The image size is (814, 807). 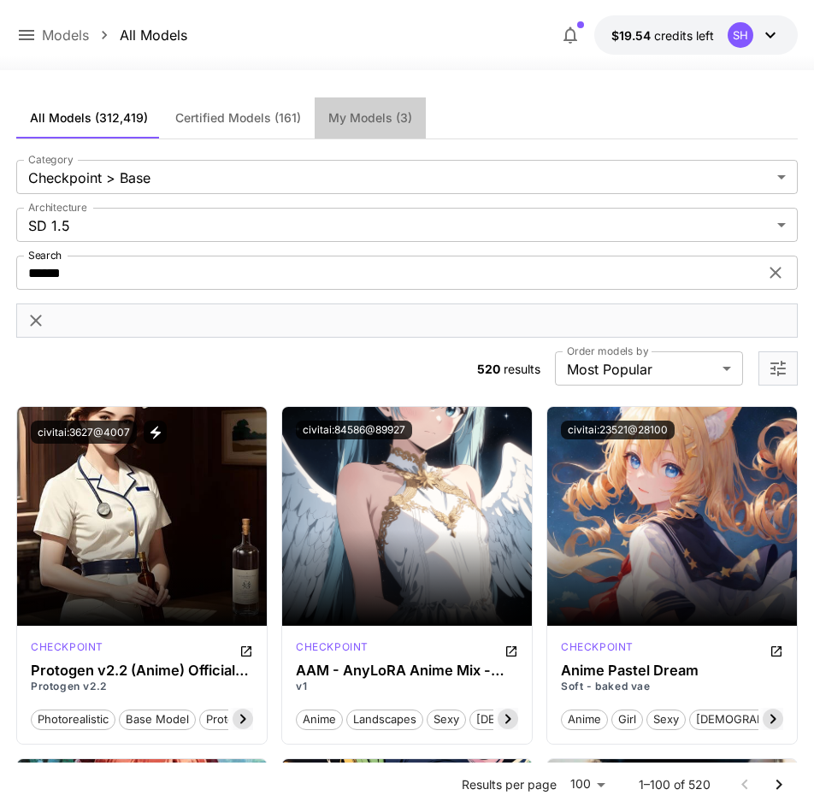 What do you see at coordinates (672, 670) in the screenshot?
I see `h3: Anime Pastel Dream` at bounding box center [672, 670].